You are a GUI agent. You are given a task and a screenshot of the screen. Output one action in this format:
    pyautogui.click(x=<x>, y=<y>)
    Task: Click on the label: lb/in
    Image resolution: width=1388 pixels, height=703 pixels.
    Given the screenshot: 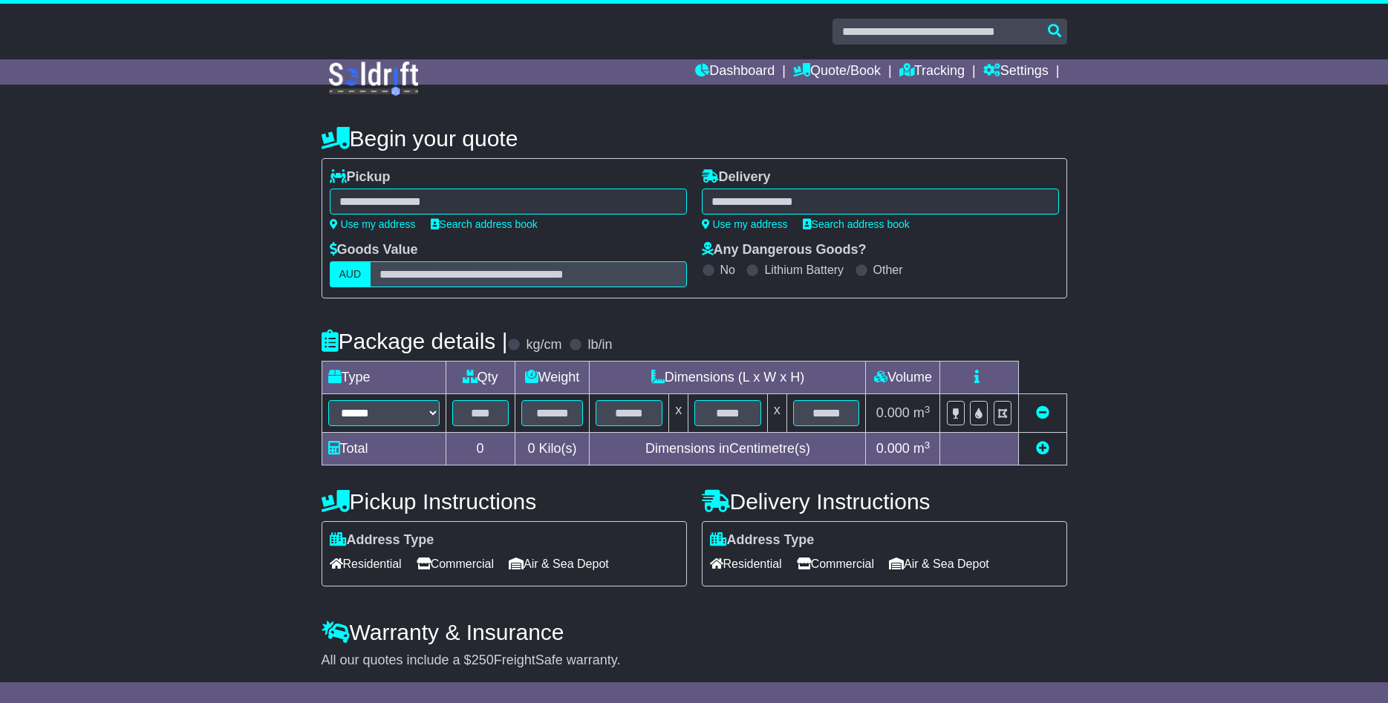 What is the action you would take?
    pyautogui.click(x=599, y=345)
    